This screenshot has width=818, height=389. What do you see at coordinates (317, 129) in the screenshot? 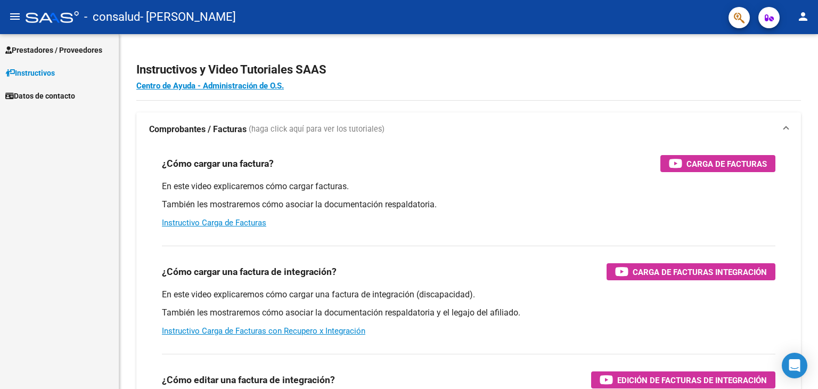
I see `span: (haga click aquí para ver los tutoriales)` at bounding box center [317, 129].